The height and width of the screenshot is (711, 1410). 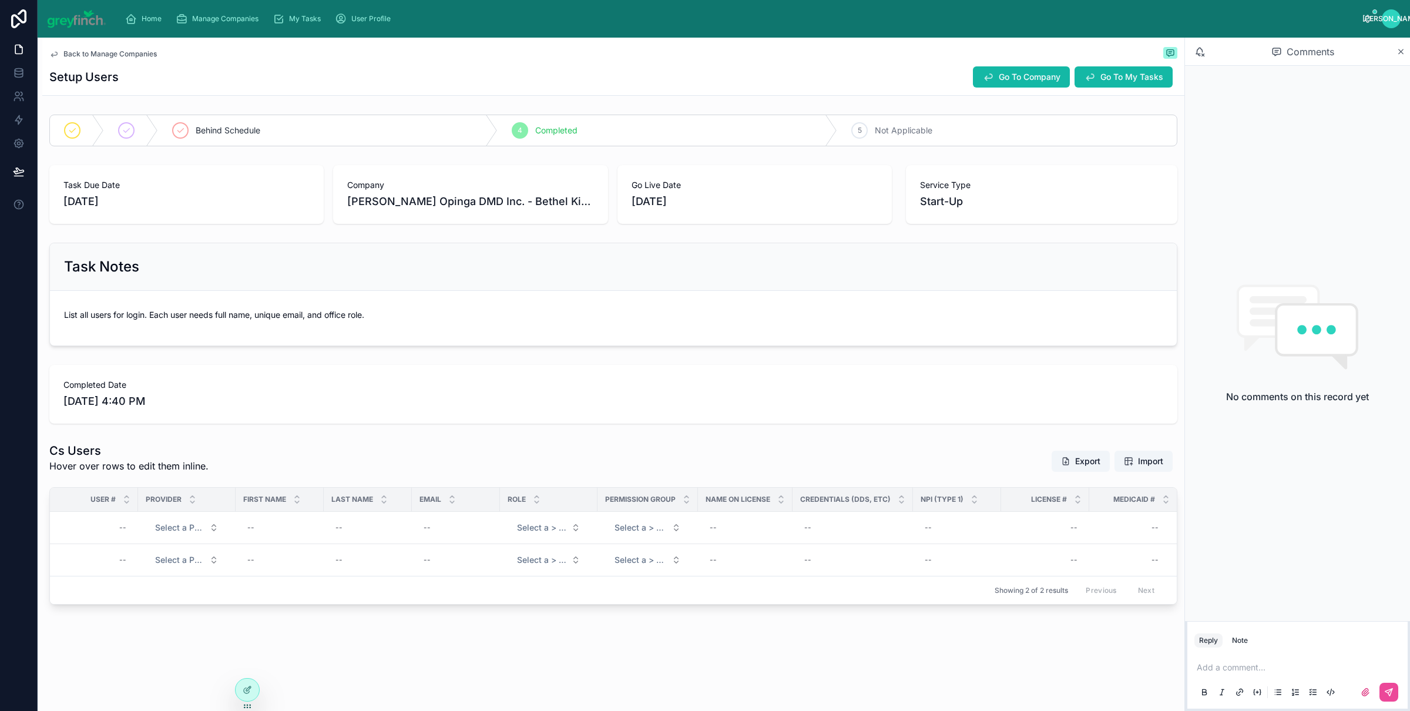 I want to click on button: Go To My Tasks, so click(x=1123, y=77).